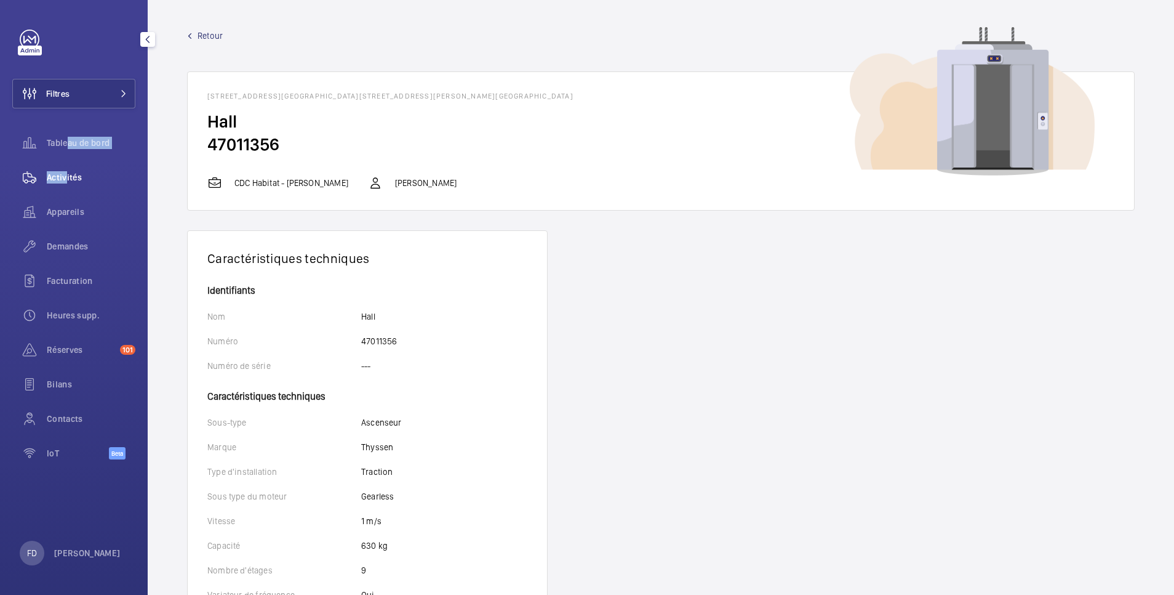  Describe the element at coordinates (382, 422) in the screenshot. I see `p: Ascenseur` at that location.